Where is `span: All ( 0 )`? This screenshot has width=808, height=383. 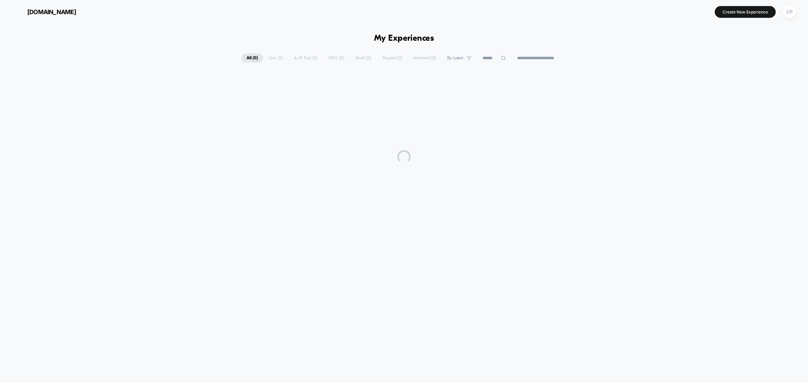 span: All ( 0 ) is located at coordinates (252, 58).